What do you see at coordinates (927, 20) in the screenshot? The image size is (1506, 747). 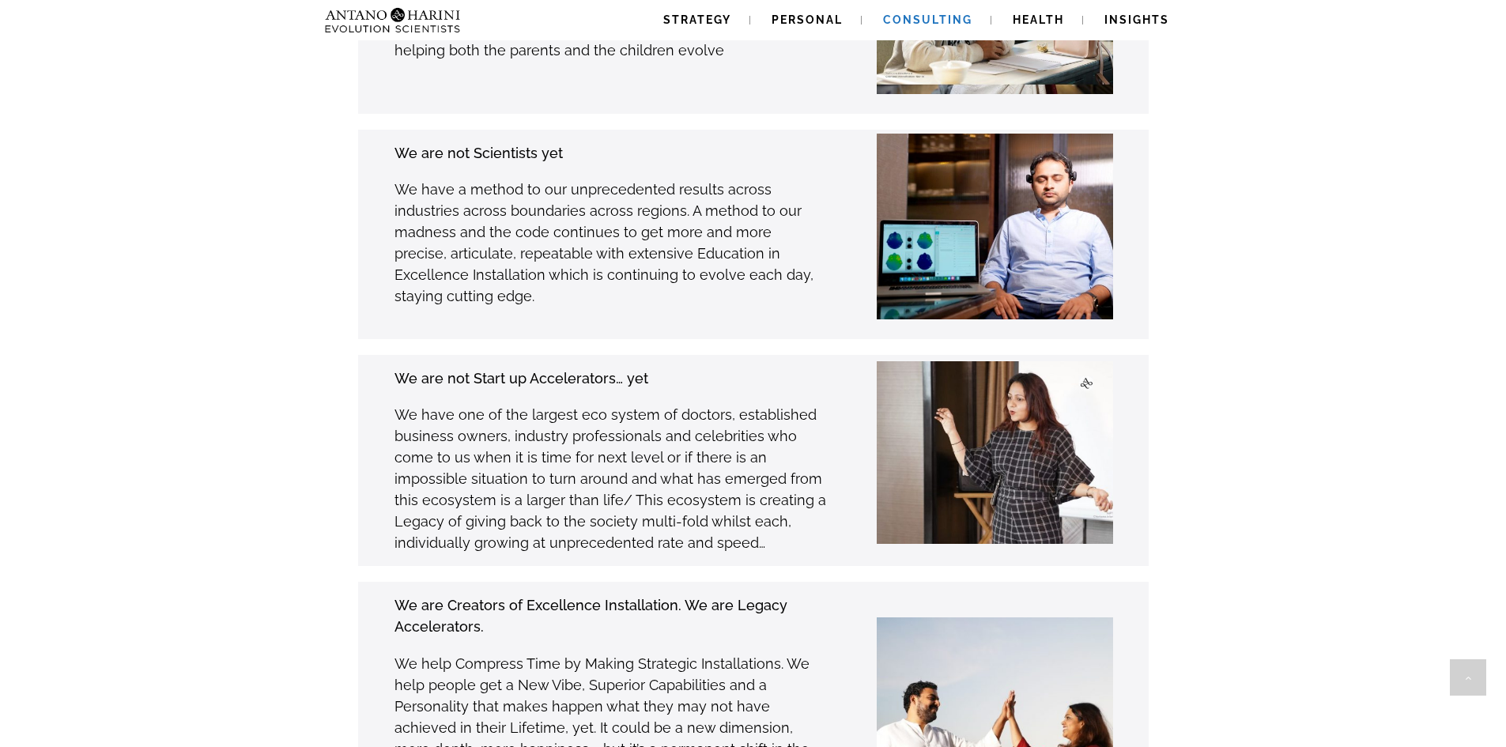 I see `span: Consulting` at bounding box center [927, 20].